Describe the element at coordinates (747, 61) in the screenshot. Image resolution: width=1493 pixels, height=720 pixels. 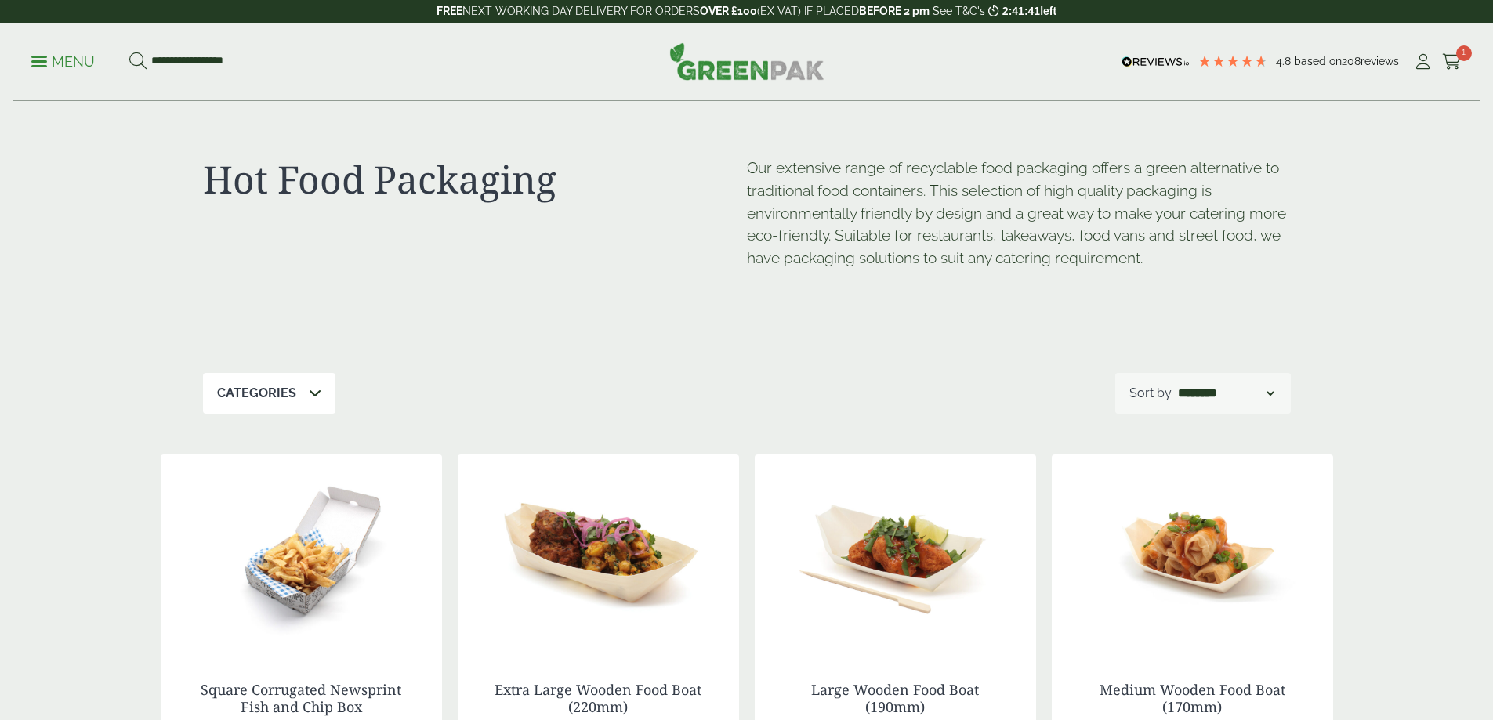
I see `img: GreenPak Supplies` at that location.